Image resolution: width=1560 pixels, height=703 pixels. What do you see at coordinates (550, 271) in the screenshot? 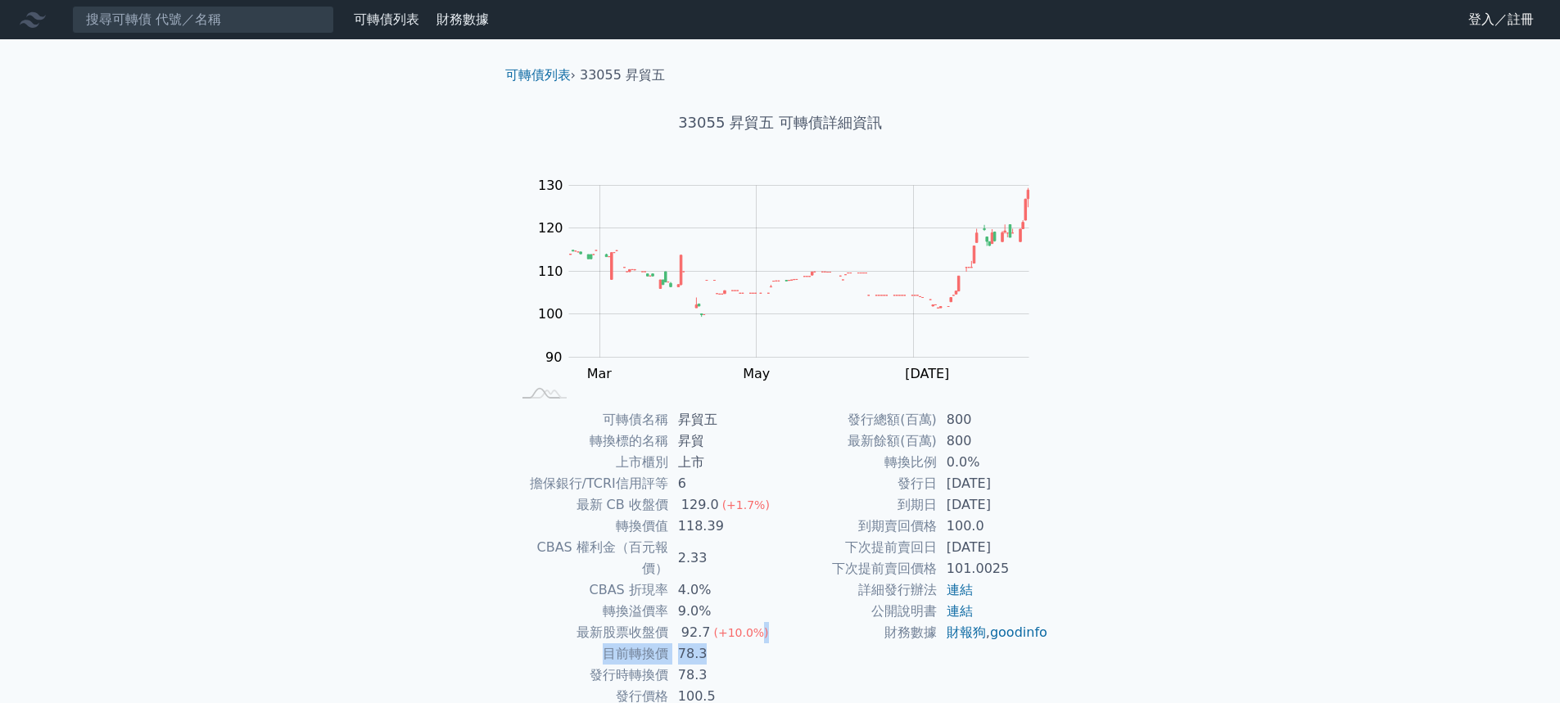
I see `tspan: 110` at bounding box center [550, 271].